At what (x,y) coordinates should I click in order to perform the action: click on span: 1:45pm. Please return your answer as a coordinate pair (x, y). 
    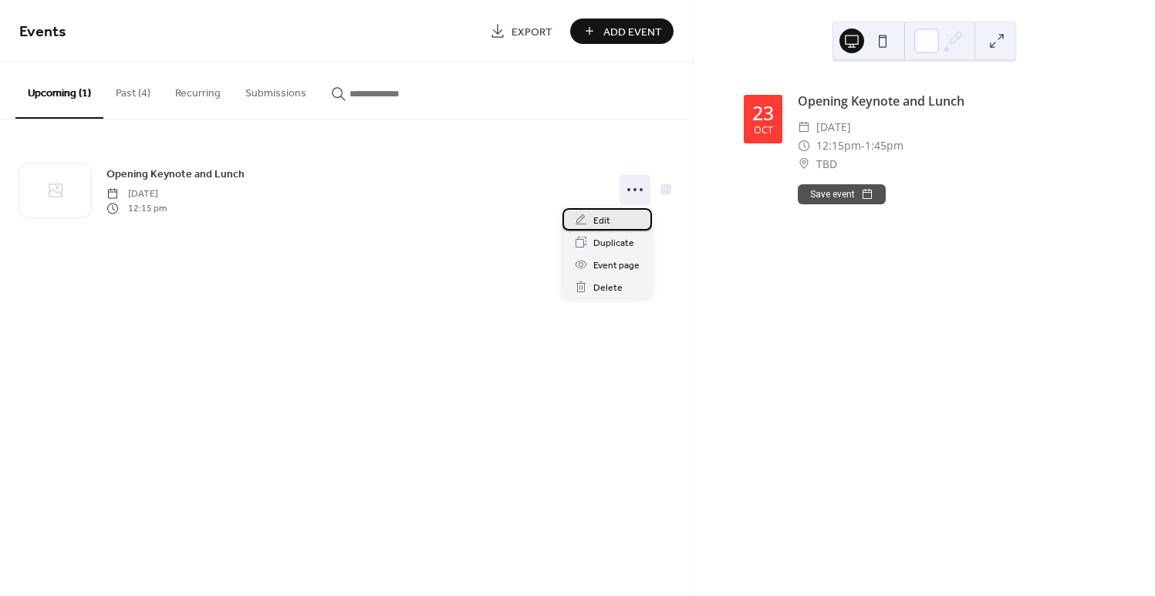
    Looking at the image, I should click on (884, 146).